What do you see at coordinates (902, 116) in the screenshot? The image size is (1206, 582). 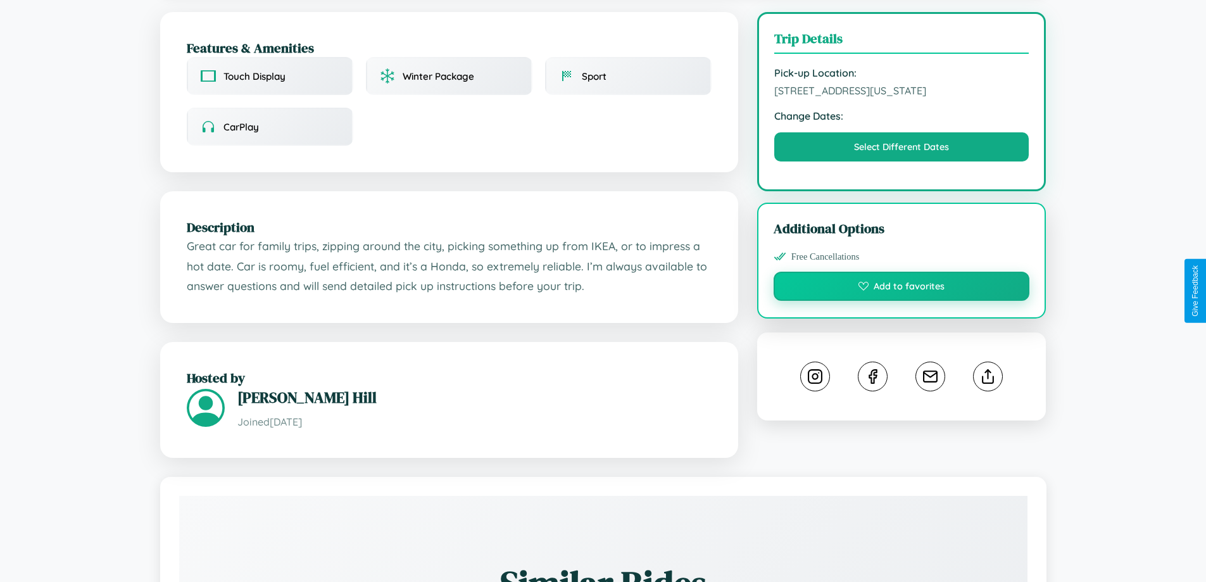 I see `strong: Change Dates:` at bounding box center [902, 116].